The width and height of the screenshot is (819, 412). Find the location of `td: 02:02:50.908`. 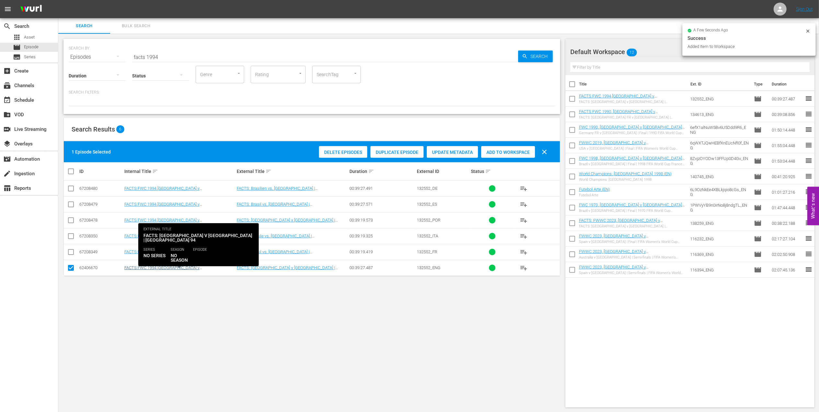

td: 02:02:50.908 is located at coordinates (787, 254).